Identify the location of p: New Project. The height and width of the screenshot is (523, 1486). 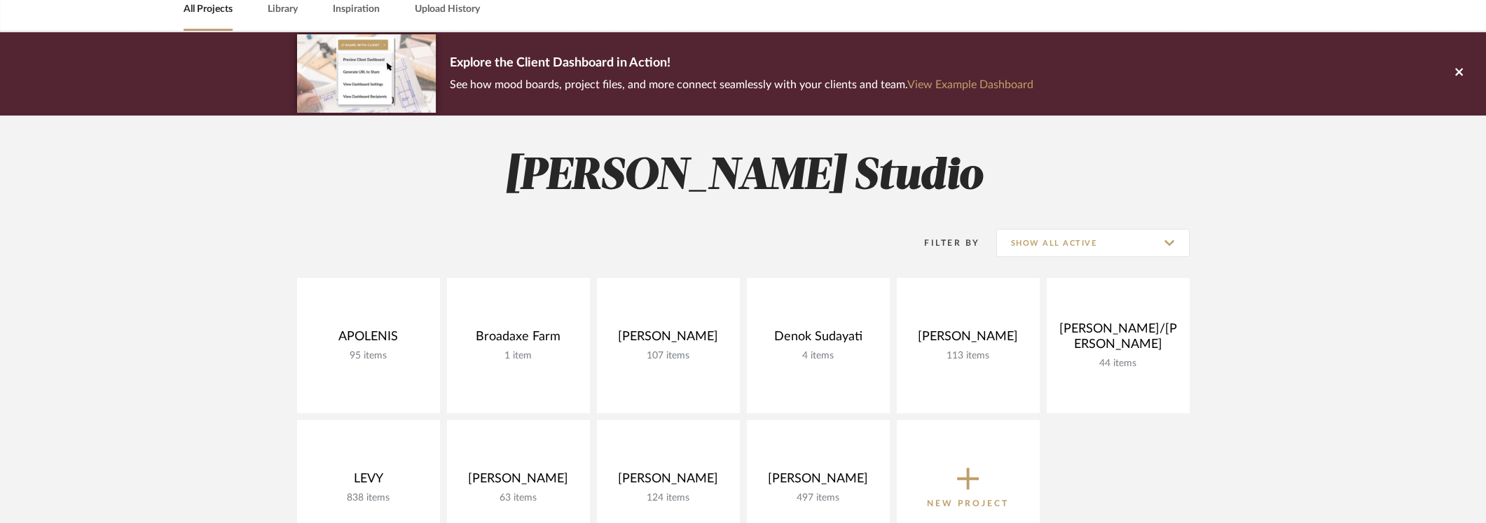
(967, 504).